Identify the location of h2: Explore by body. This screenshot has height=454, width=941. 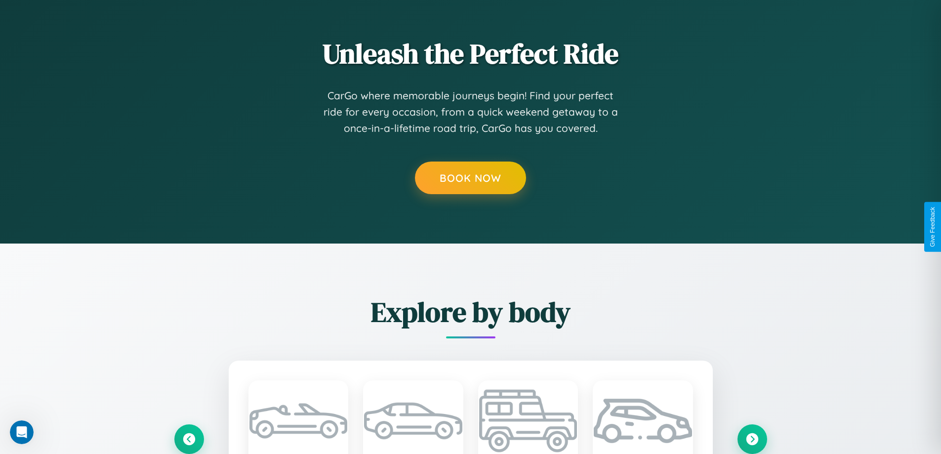
(471, 312).